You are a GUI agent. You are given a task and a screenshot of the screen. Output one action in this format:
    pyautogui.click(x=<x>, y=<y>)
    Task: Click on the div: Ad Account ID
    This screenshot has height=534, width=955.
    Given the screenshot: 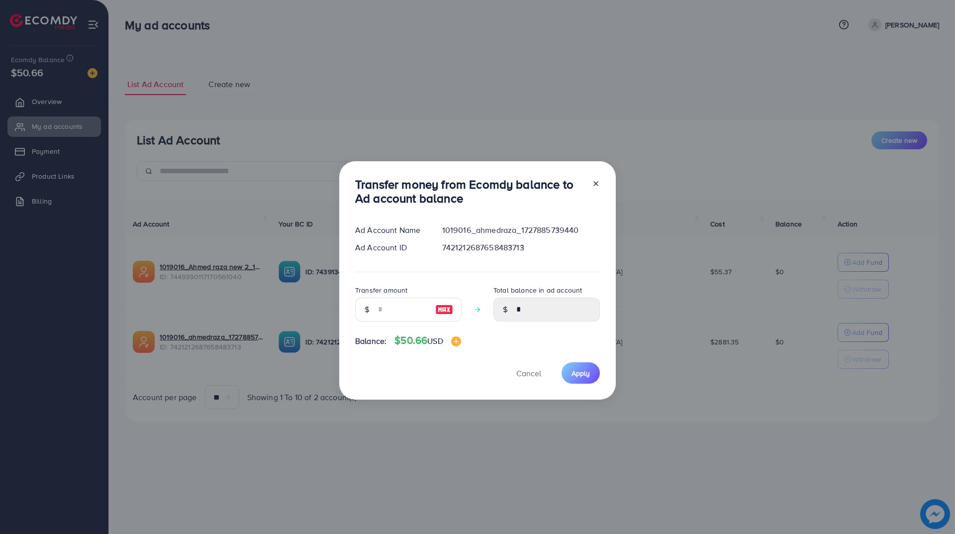 What is the action you would take?
    pyautogui.click(x=391, y=247)
    